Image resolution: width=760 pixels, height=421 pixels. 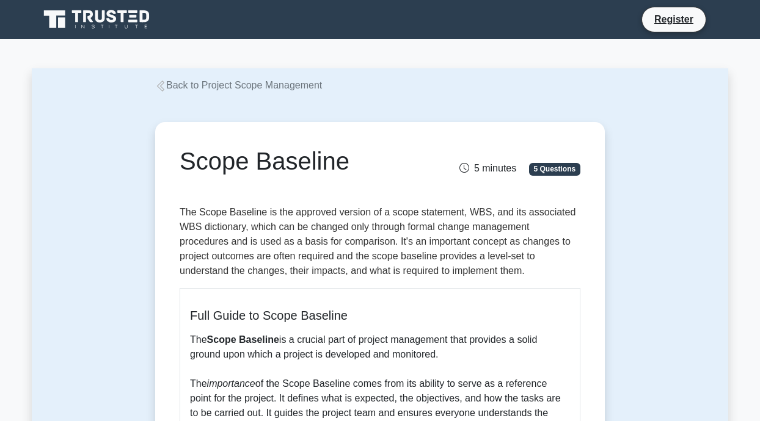 I want to click on a: Register, so click(x=673, y=19).